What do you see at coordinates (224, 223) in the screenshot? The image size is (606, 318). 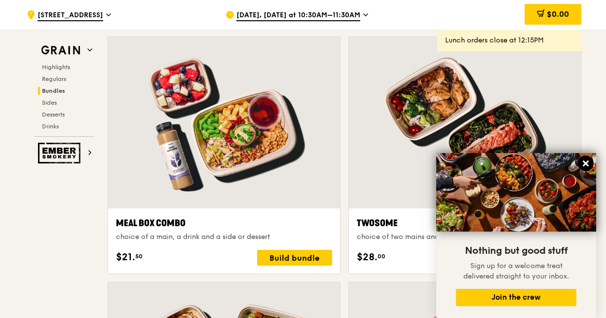 I see `div: Meal Box Combo` at bounding box center [224, 223].